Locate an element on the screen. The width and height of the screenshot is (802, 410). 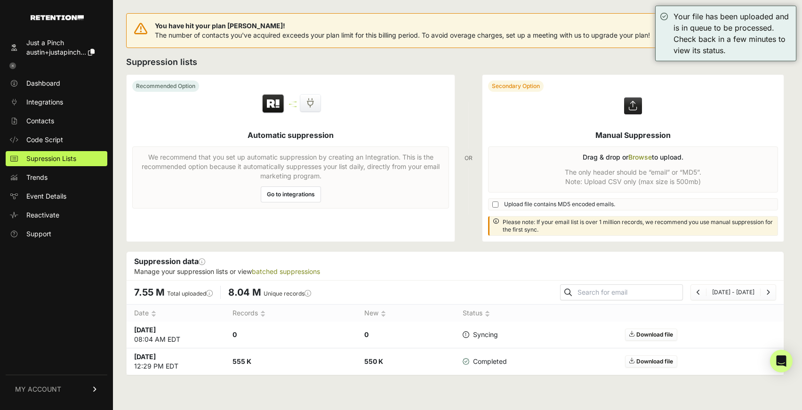
th: Date is located at coordinates (176, 313).